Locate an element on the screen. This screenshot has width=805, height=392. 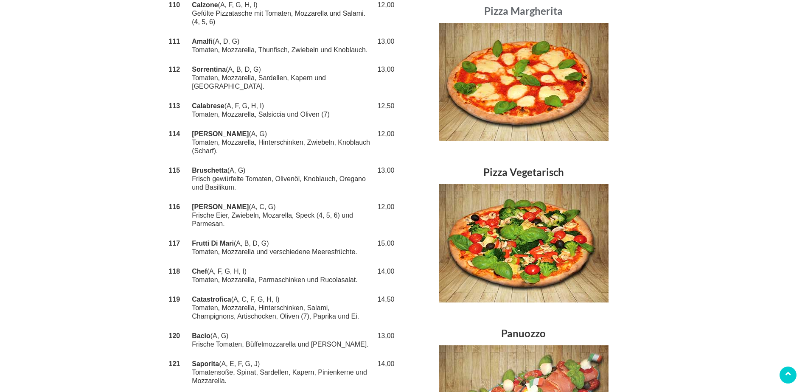
td: (A, D, G) Tomaten, Mozzarella, Thunfisch, Zwiebeln und Knoblauch. is located at coordinates (281, 46).